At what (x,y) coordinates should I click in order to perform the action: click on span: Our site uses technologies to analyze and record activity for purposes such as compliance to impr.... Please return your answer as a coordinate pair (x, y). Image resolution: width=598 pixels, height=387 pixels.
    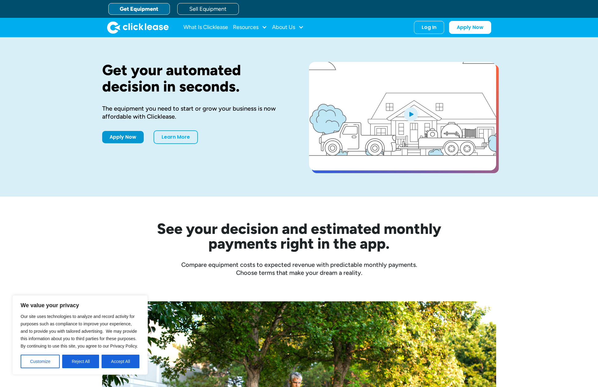
    Looking at the image, I should click on (79, 331).